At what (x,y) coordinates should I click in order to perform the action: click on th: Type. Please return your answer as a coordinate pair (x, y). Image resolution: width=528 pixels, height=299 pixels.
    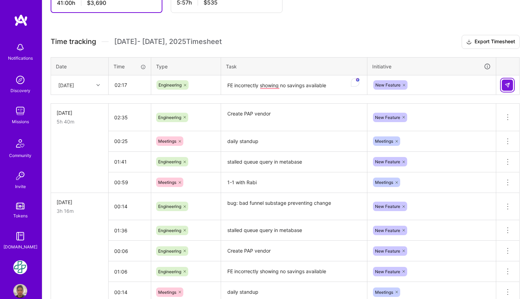
    Looking at the image, I should click on (186, 66).